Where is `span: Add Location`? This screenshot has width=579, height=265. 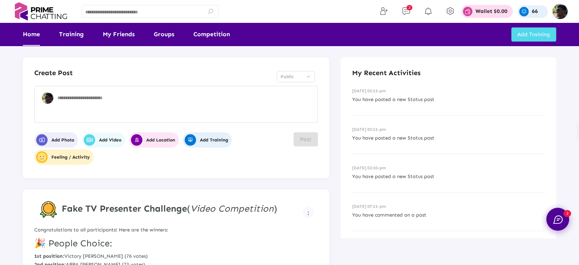 span: Add Location is located at coordinates (153, 140).